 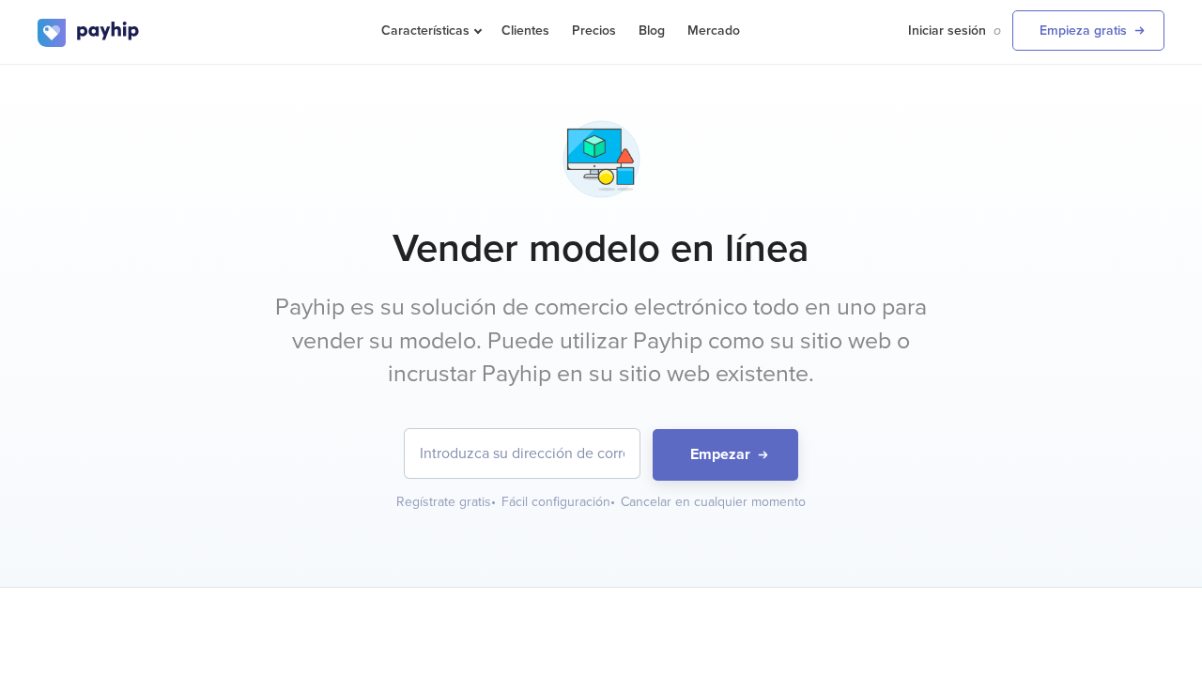 I want to click on a: Empieza gratis, so click(x=1088, y=30).